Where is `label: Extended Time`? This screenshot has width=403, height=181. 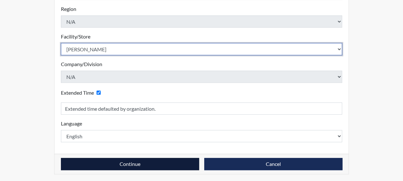
label: Extended Time is located at coordinates (77, 93).